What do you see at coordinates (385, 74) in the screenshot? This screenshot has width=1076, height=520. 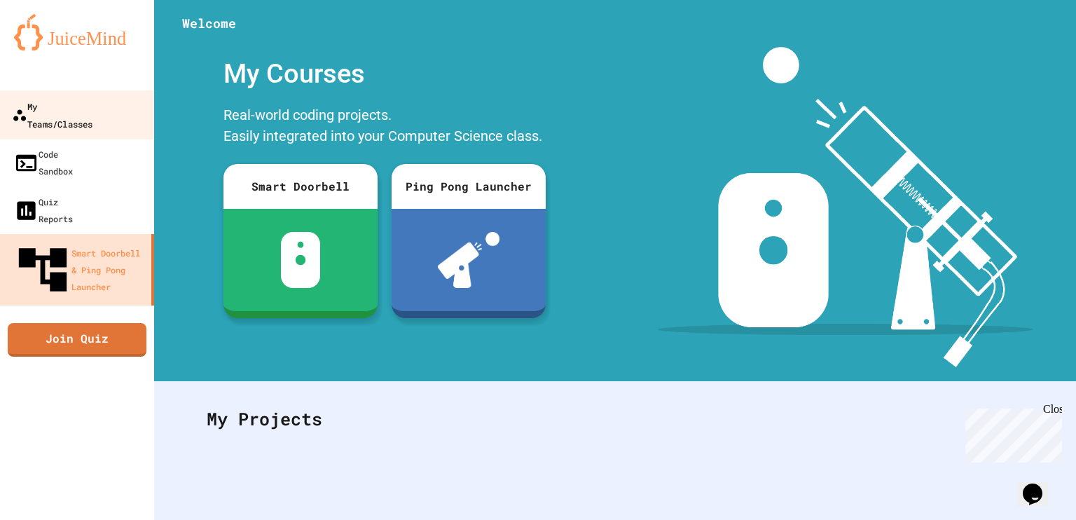 I see `div: My Courses` at bounding box center [385, 74].